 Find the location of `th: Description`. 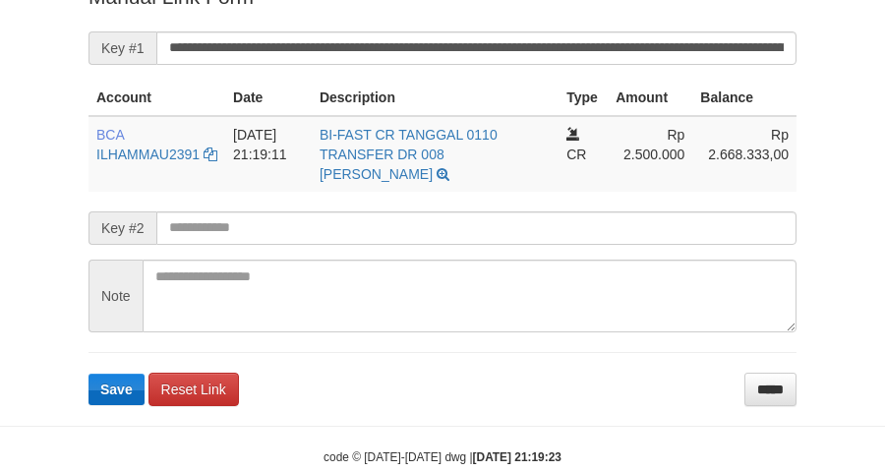

th: Description is located at coordinates (435, 97).